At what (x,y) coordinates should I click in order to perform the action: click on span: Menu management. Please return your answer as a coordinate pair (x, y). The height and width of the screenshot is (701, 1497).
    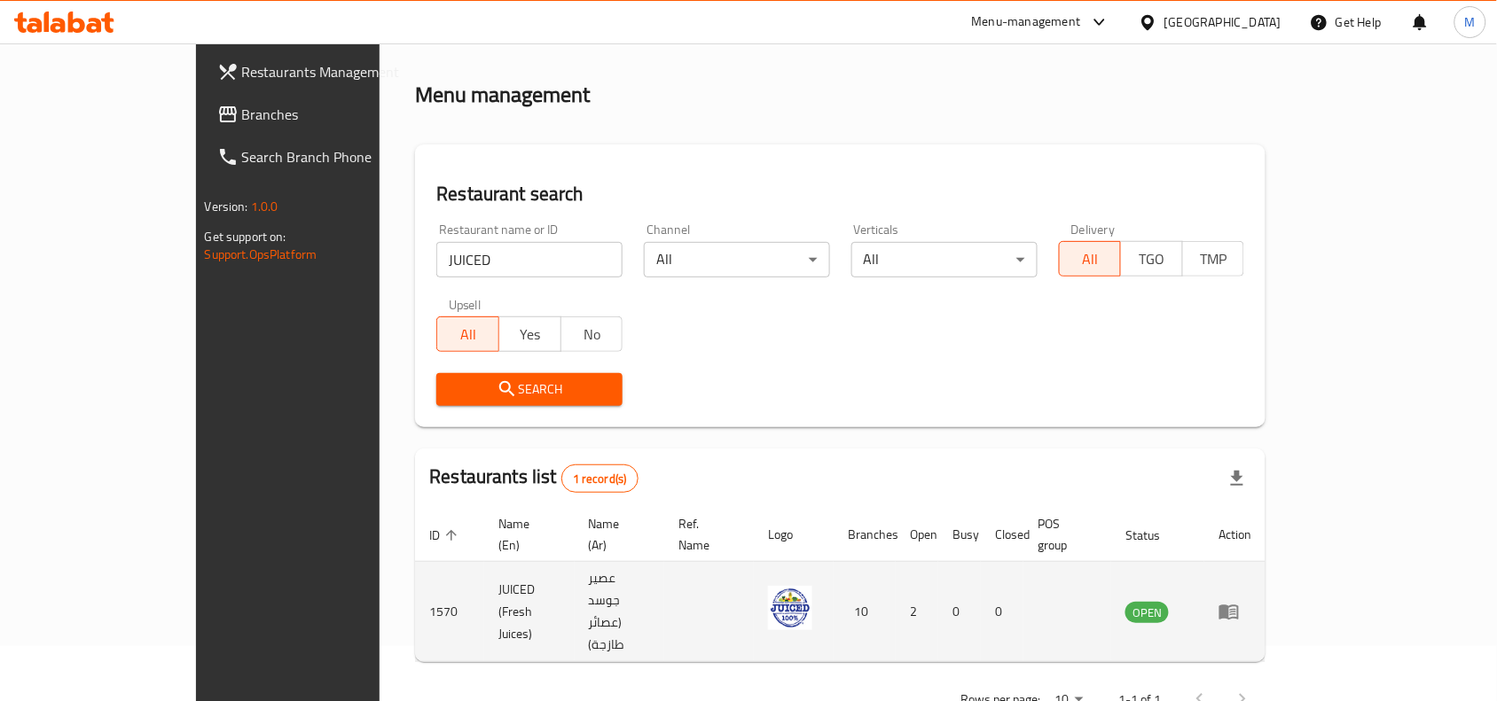
    Looking at the image, I should click on (551, 35).